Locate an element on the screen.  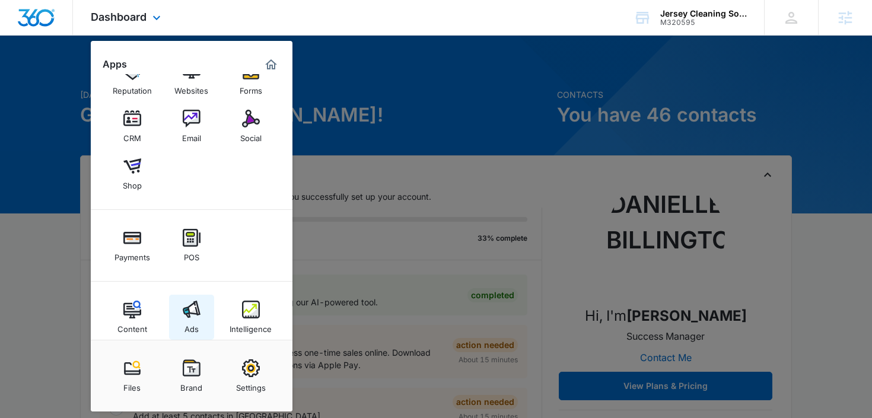
a: Social is located at coordinates (251, 126).